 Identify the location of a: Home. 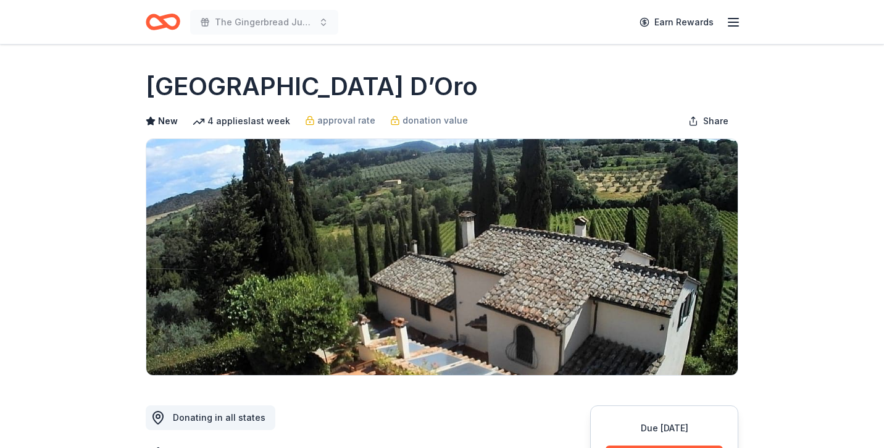
(163, 22).